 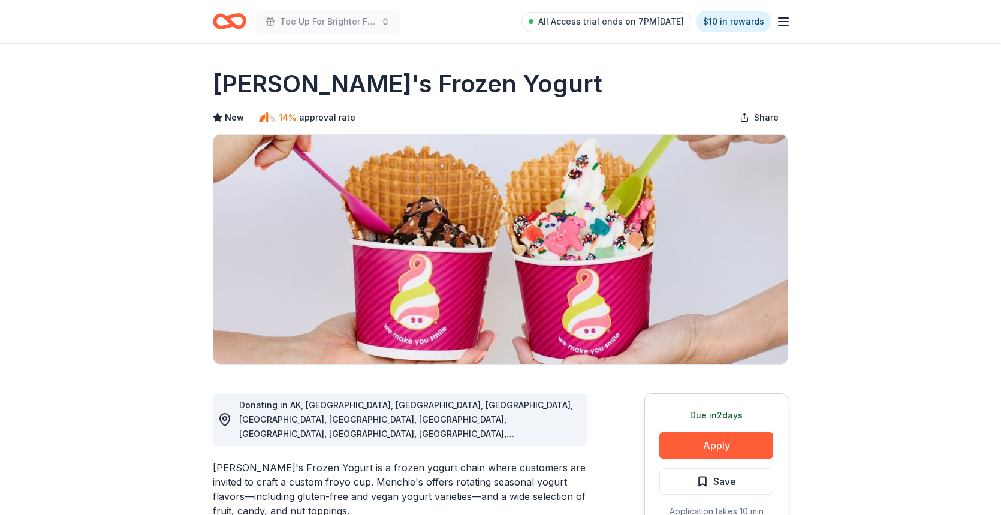 I want to click on a: Home, so click(x=230, y=21).